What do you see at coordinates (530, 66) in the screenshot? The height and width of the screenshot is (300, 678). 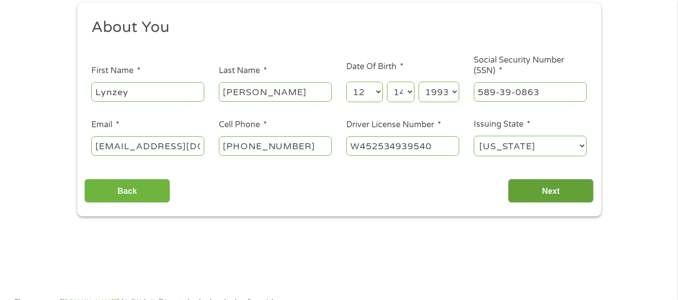 I see `label: Social Security Number (SSN)` at bounding box center [530, 66].